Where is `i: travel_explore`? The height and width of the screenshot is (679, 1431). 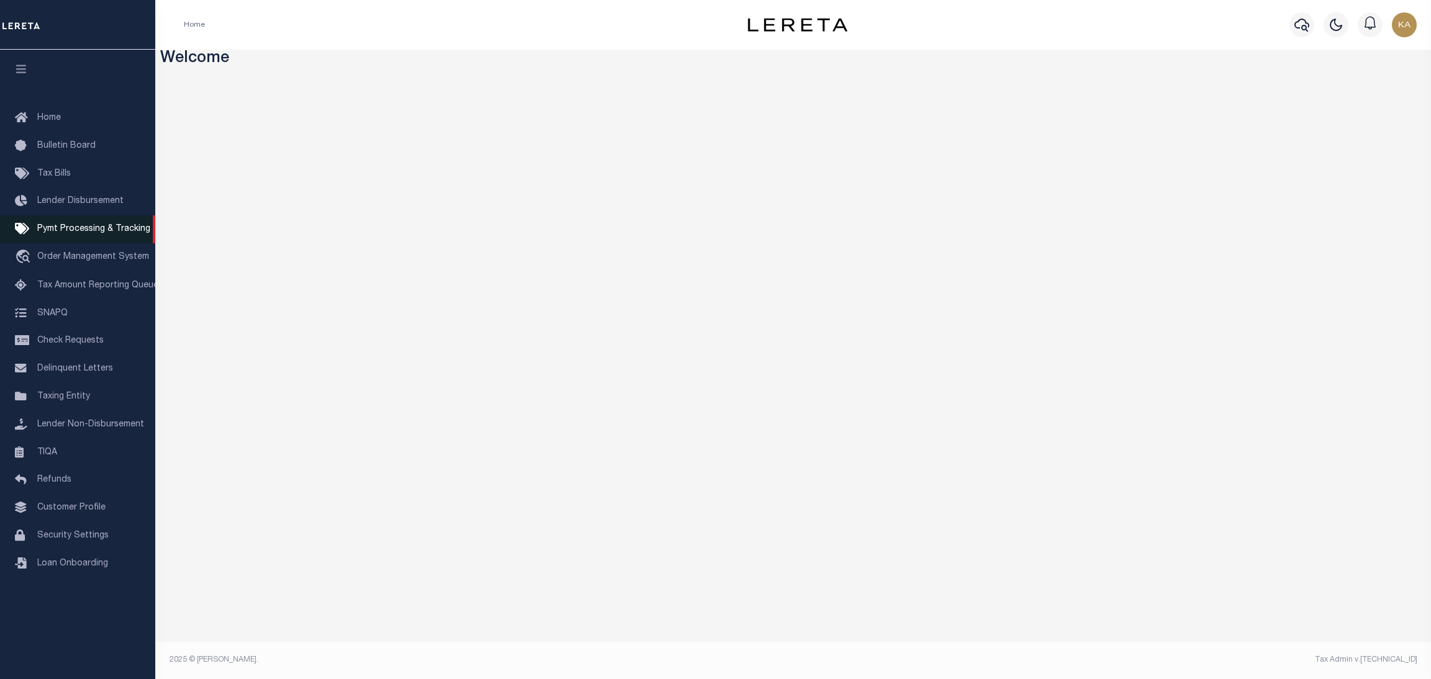
i: travel_explore is located at coordinates (25, 258).